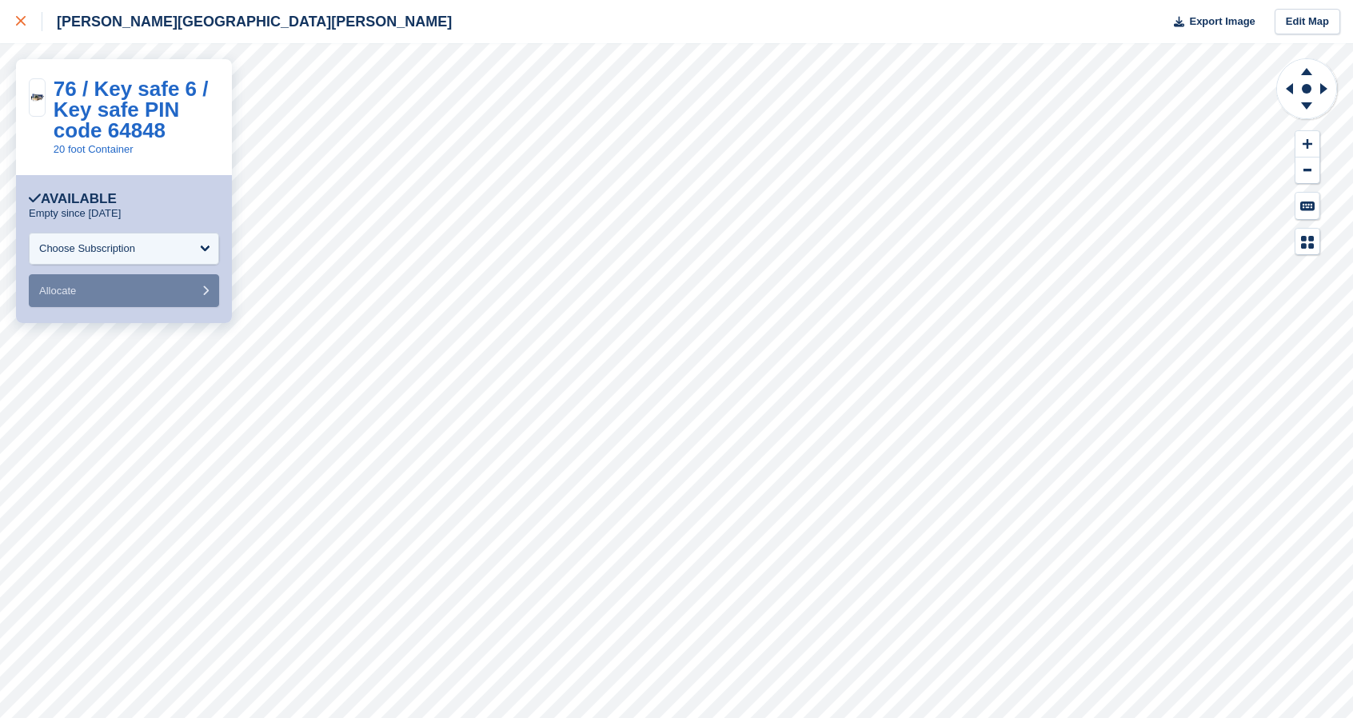 The height and width of the screenshot is (718, 1353). Describe the element at coordinates (1308, 206) in the screenshot. I see `button: Keyboard Shortcuts` at that location.